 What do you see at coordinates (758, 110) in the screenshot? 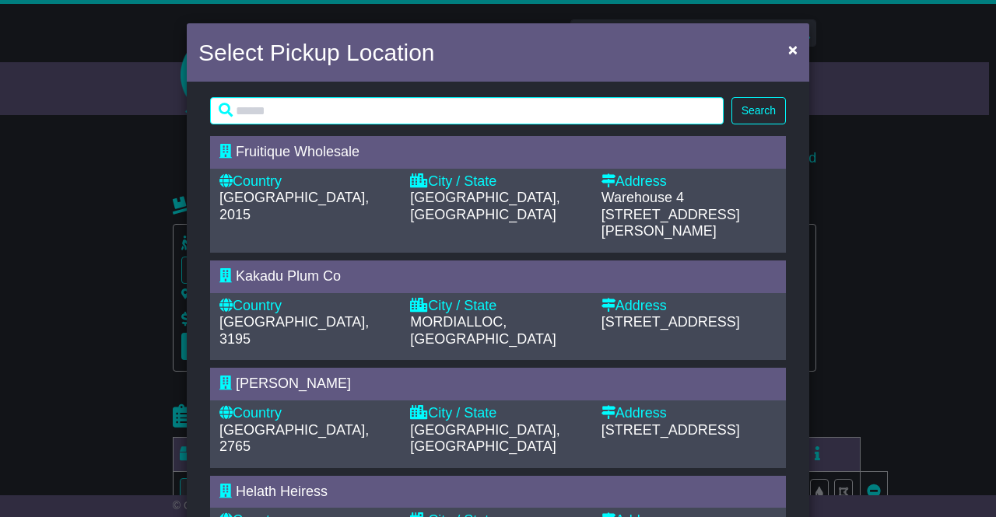
I see `button: Search` at bounding box center [758, 110].